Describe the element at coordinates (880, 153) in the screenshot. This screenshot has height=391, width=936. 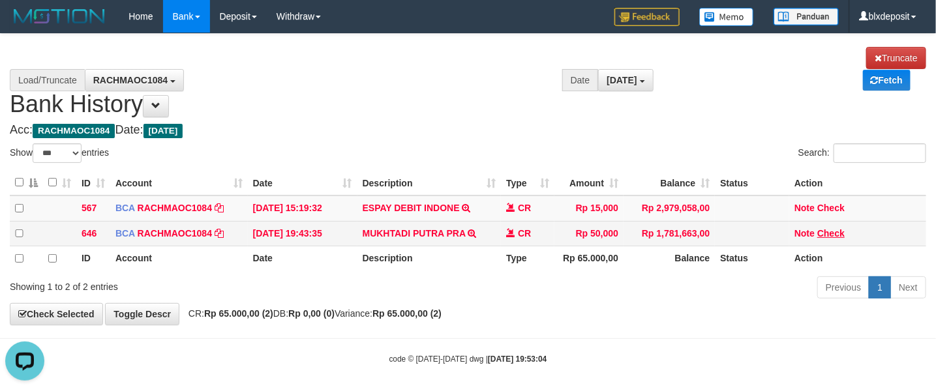
I see `input: Search:` at that location.